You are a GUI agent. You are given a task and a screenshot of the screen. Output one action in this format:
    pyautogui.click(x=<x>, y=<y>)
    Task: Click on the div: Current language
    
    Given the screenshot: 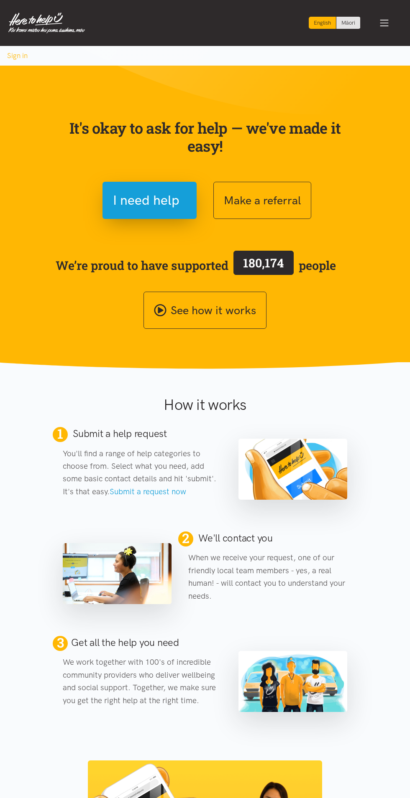 What is the action you would take?
    pyautogui.click(x=322, y=23)
    